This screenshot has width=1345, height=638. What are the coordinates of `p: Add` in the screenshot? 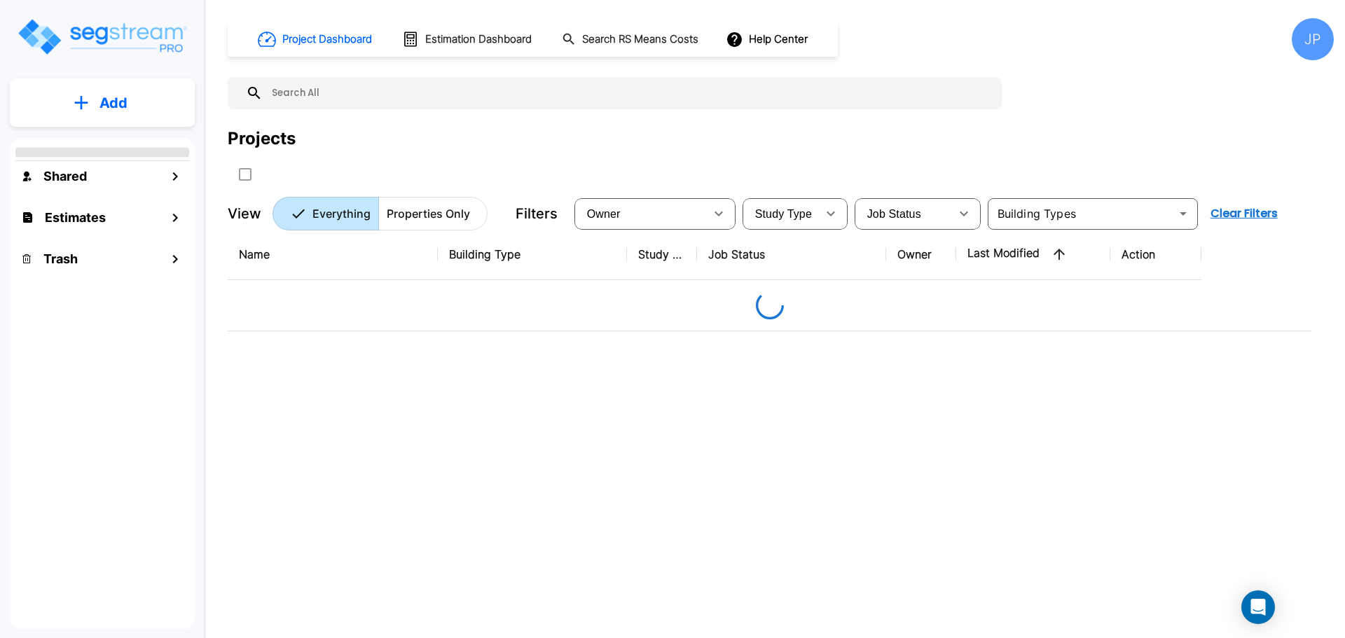 It's located at (113, 103).